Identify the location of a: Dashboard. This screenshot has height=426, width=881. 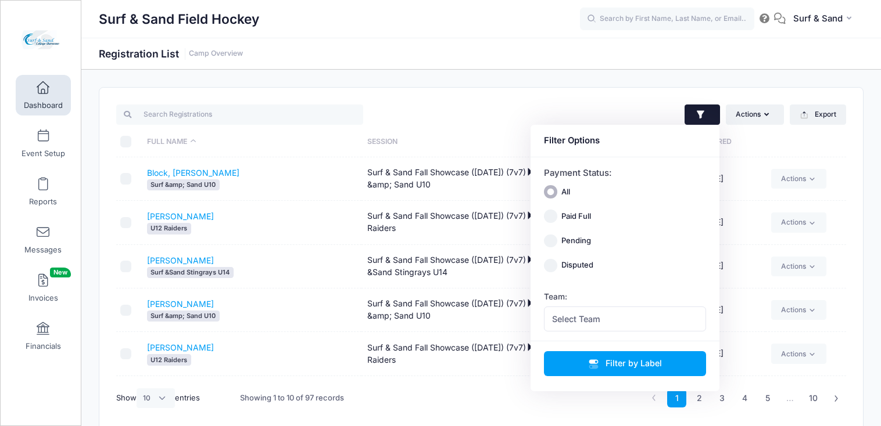
(43, 95).